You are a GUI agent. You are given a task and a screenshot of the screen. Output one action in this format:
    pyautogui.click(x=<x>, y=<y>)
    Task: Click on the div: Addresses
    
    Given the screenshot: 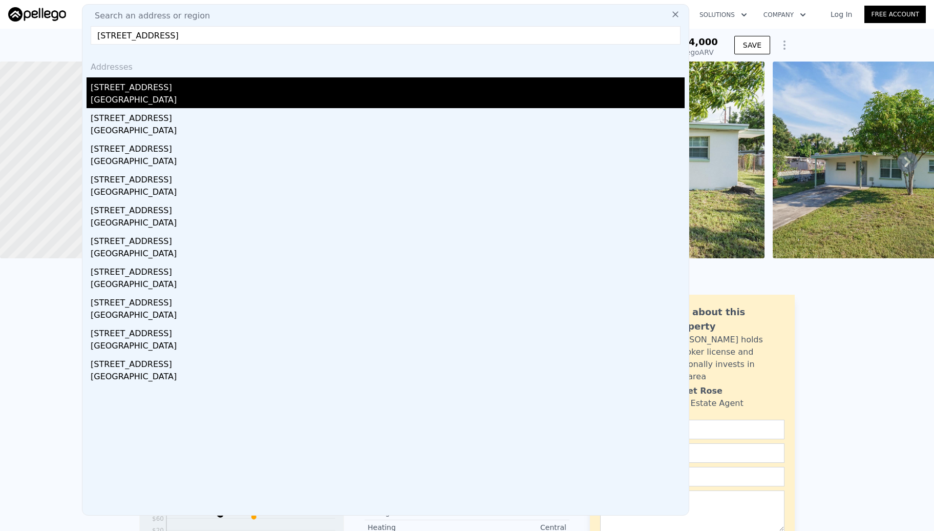 What is the action you would take?
    pyautogui.click(x=386, y=65)
    